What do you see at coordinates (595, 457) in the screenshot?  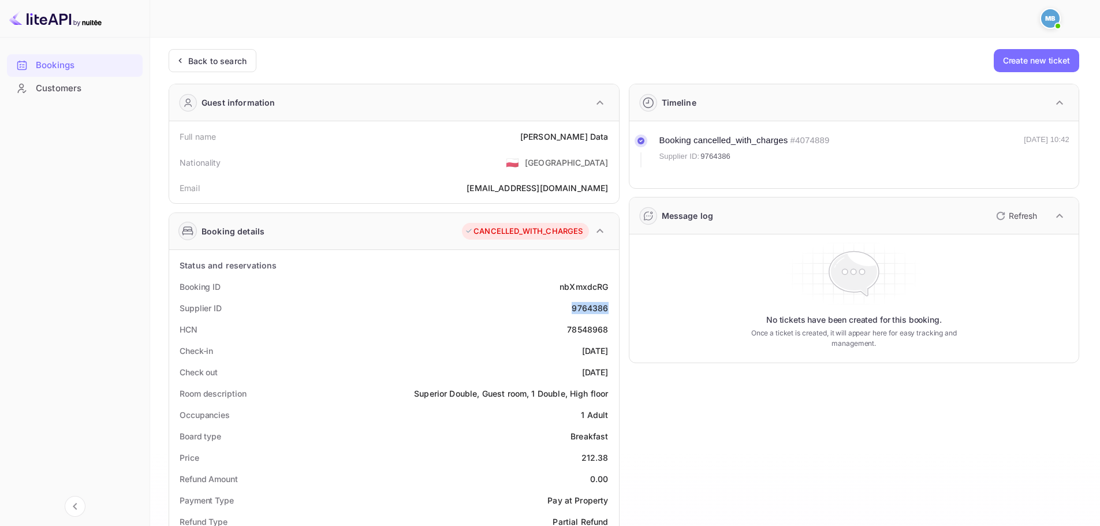 I see `div: 212.38` at bounding box center [595, 457].